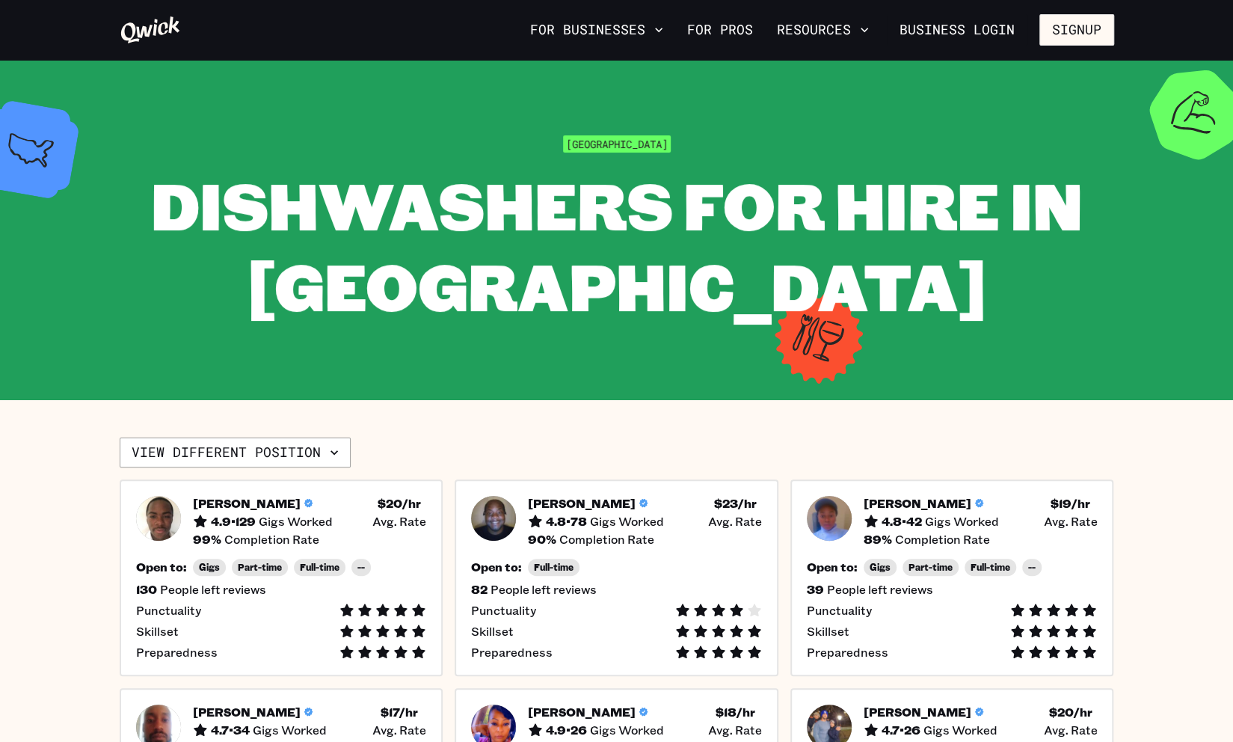 Image resolution: width=1233 pixels, height=742 pixels. I want to click on button: For Businesses, so click(597, 30).